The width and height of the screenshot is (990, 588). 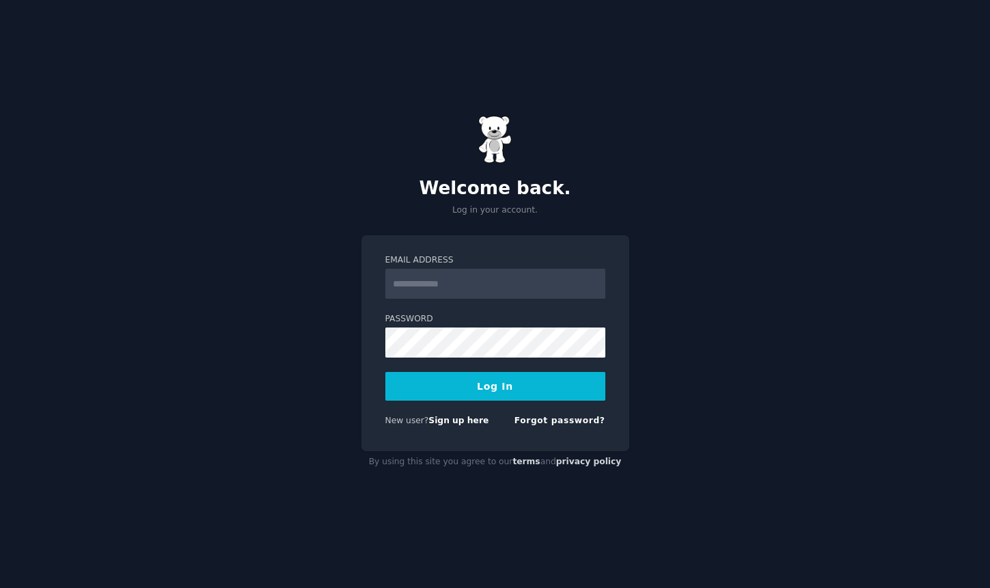 What do you see at coordinates (495, 260) in the screenshot?
I see `label: Email Address` at bounding box center [495, 260].